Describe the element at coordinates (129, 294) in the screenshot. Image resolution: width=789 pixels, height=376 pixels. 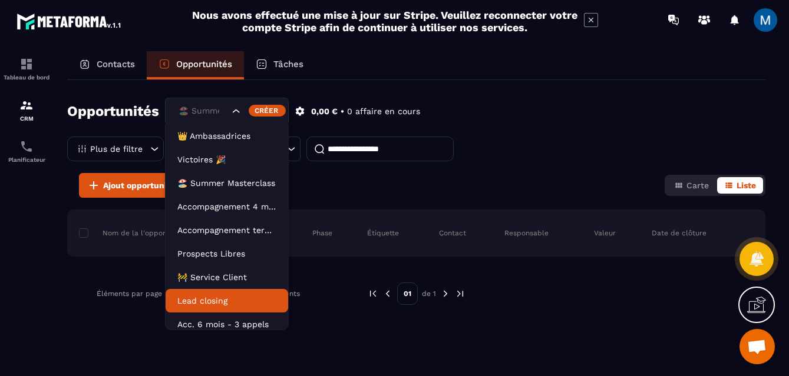
I see `p: Éléments par page` at that location.